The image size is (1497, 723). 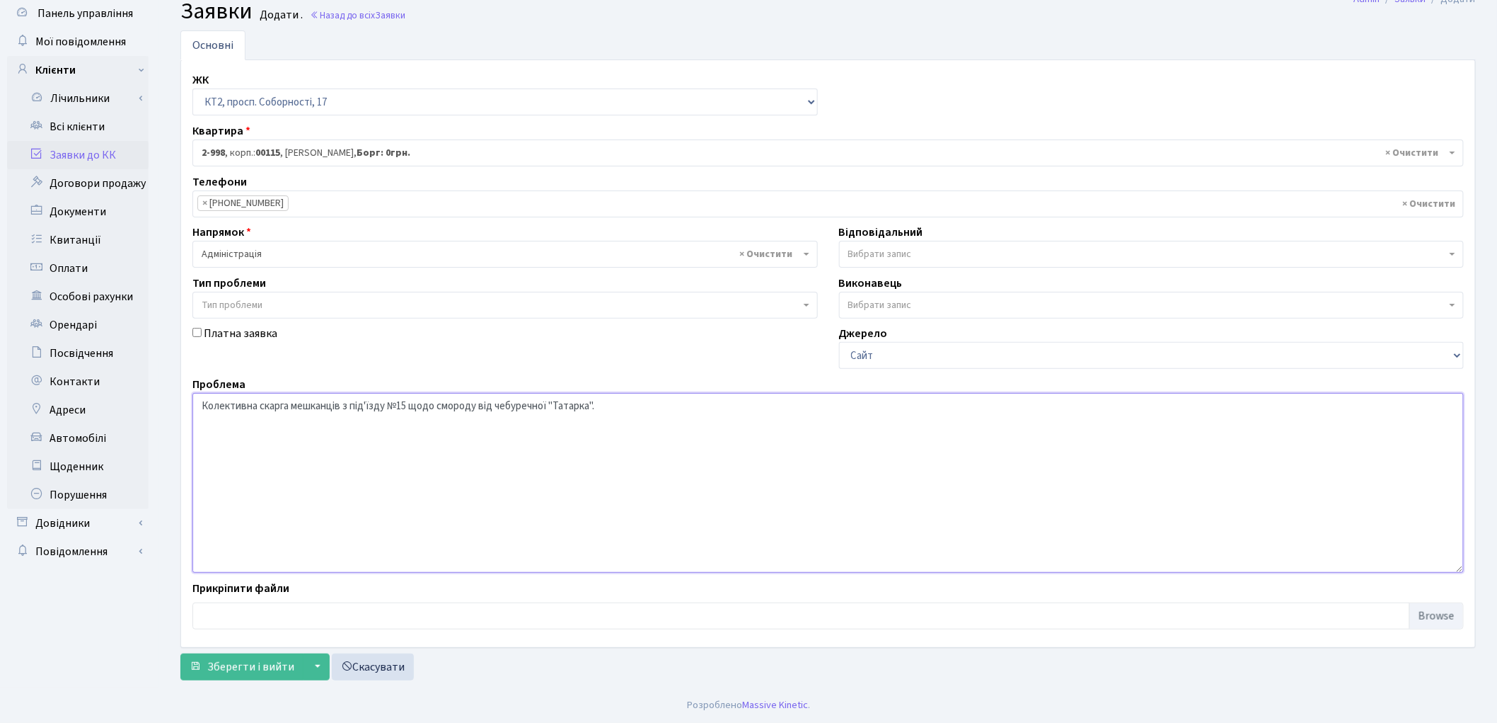 What do you see at coordinates (863, 333) in the screenshot?
I see `label: Джерело` at bounding box center [863, 333].